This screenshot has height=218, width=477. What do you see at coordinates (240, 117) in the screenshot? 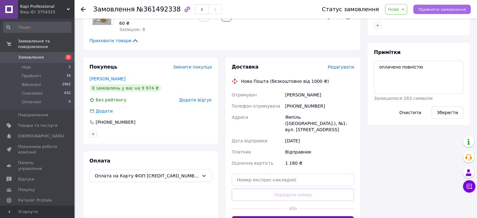
I see `span: Адреса` at bounding box center [240, 117].